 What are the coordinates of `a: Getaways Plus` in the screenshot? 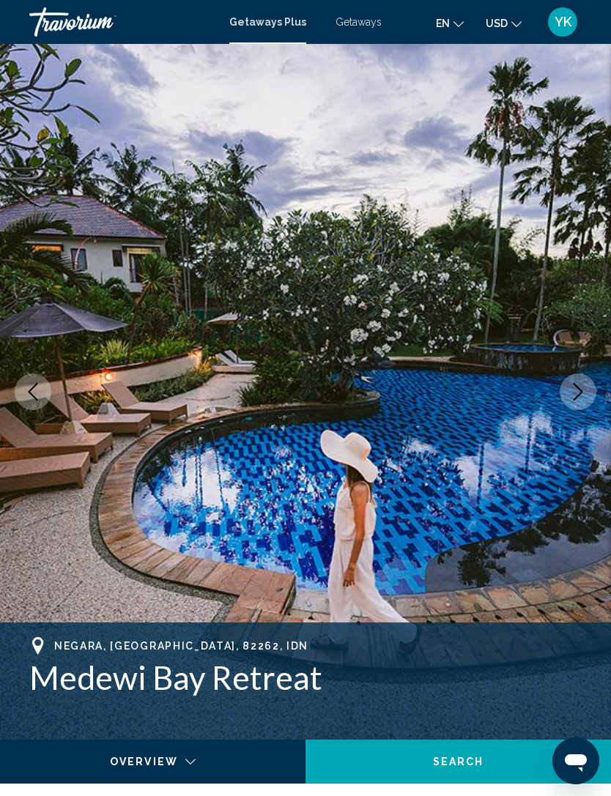 It's located at (267, 22).